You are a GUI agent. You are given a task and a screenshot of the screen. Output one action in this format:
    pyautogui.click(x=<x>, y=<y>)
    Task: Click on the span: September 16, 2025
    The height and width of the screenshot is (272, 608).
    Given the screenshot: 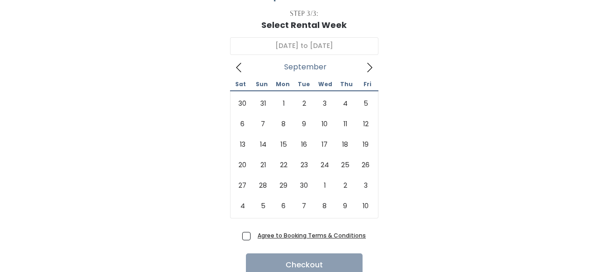 What is the action you would take?
    pyautogui.click(x=304, y=145)
    